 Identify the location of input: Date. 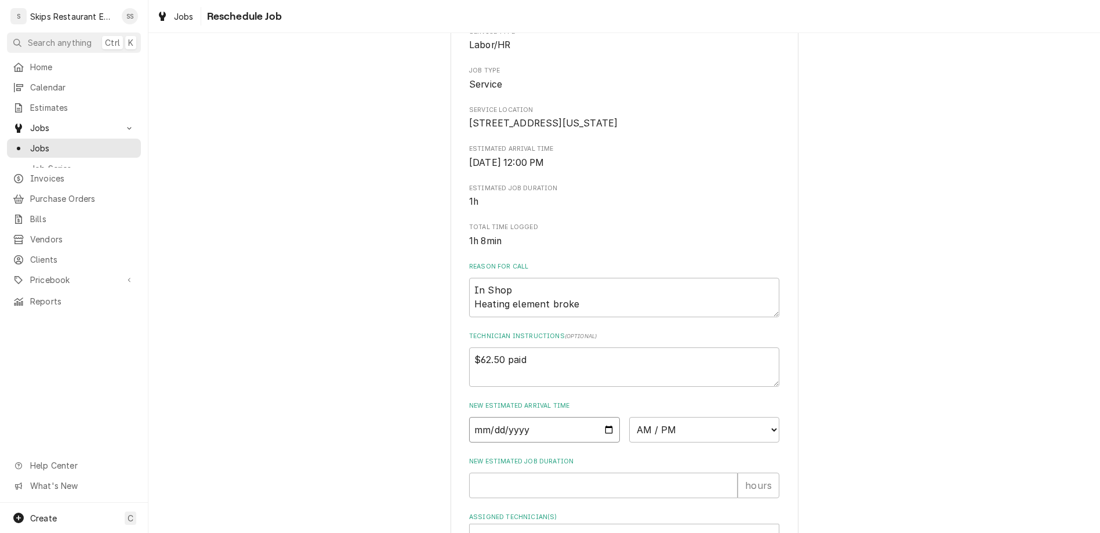
(544, 430).